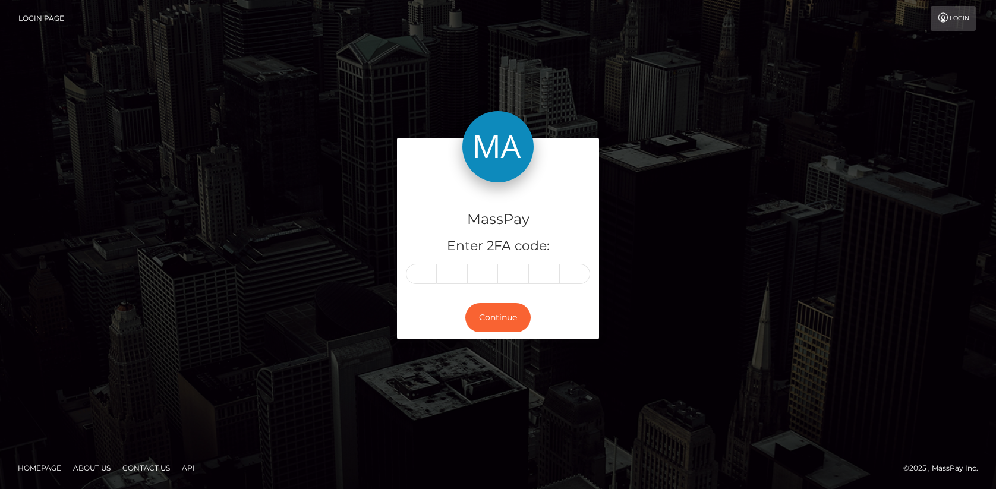  Describe the element at coordinates (498, 219) in the screenshot. I see `h4: MassPay` at that location.